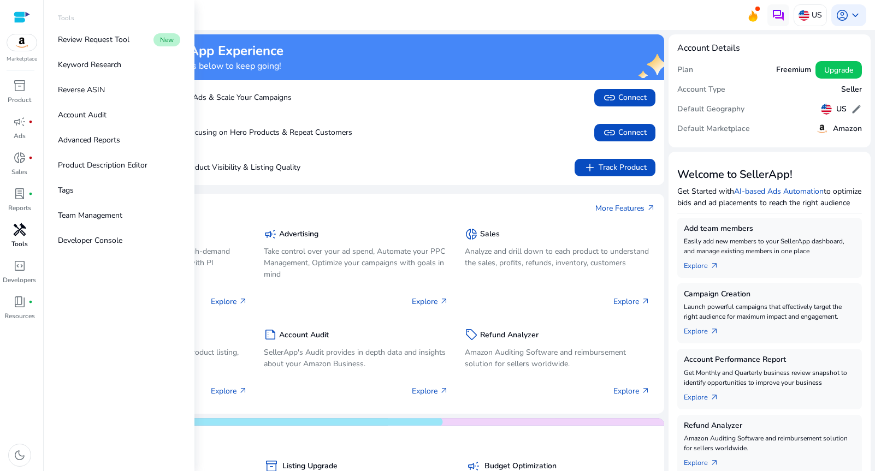 This screenshot has height=471, width=875. I want to click on span: inventory_2, so click(20, 86).